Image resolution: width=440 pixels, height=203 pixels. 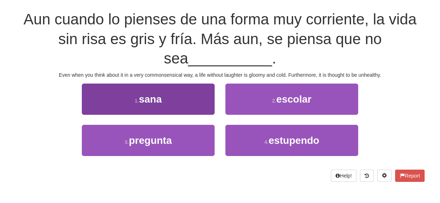 I want to click on button: 1.sana, so click(x=148, y=99).